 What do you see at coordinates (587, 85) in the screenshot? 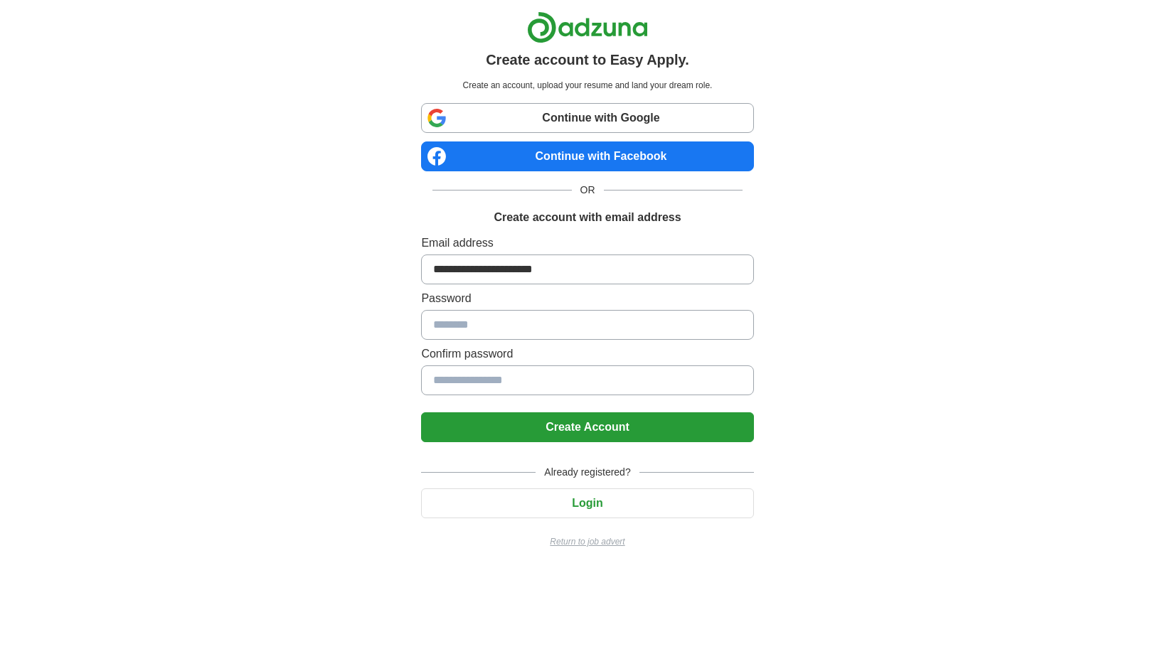
I see `p: Create an account, upload your resume and land your dream role.` at bounding box center [587, 85].